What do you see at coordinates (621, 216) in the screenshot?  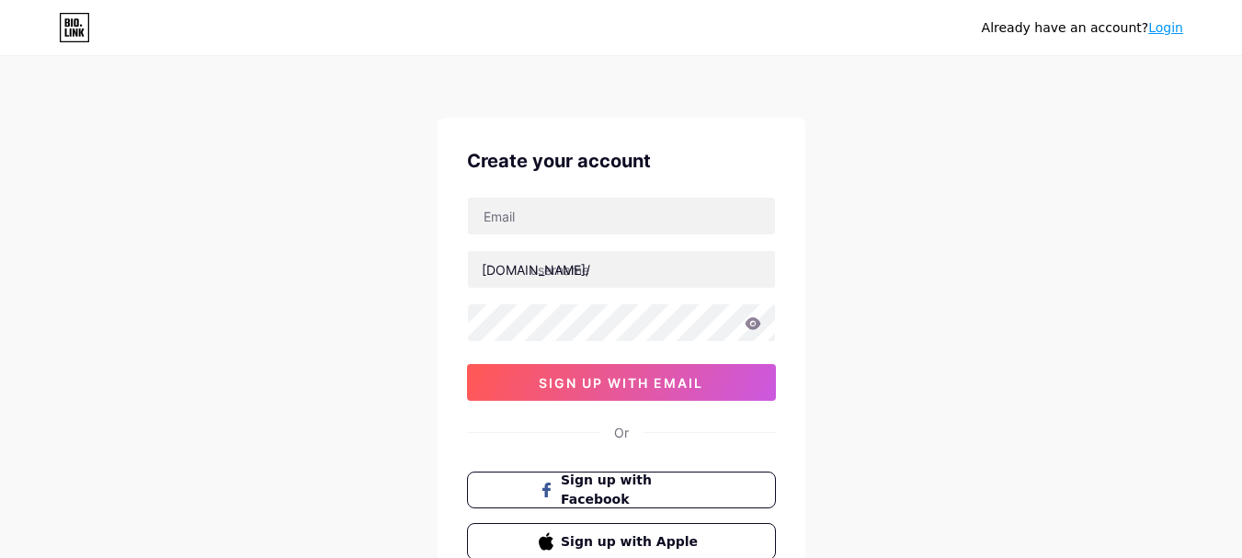 I see `input: Email` at bounding box center [621, 216].